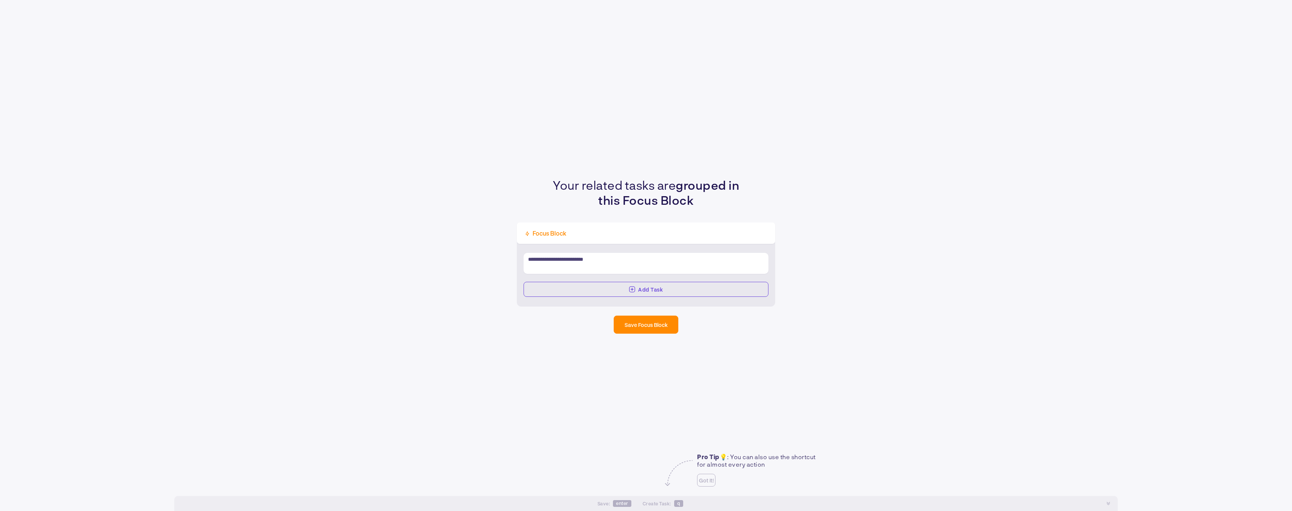 The image size is (1292, 511). What do you see at coordinates (679, 473) in the screenshot?
I see `img: tip` at bounding box center [679, 473].